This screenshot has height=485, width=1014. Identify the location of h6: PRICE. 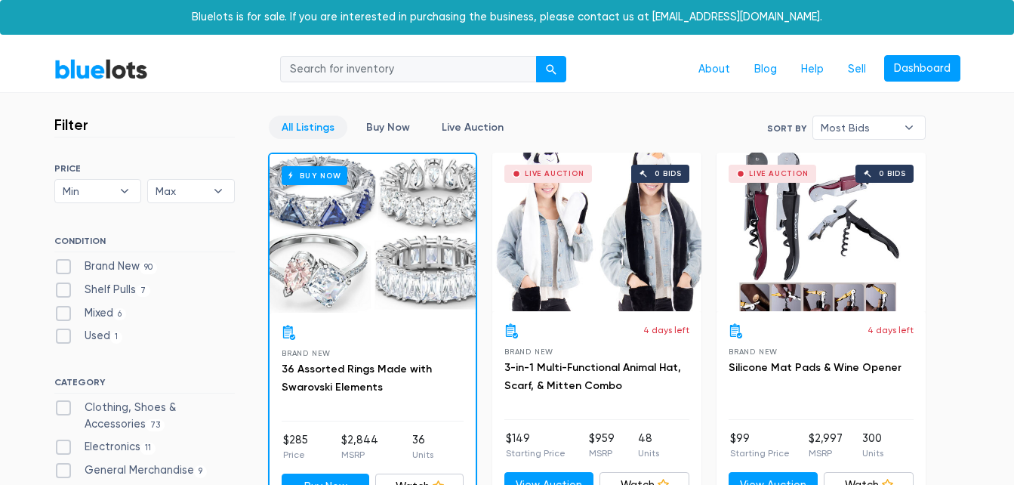
(144, 168).